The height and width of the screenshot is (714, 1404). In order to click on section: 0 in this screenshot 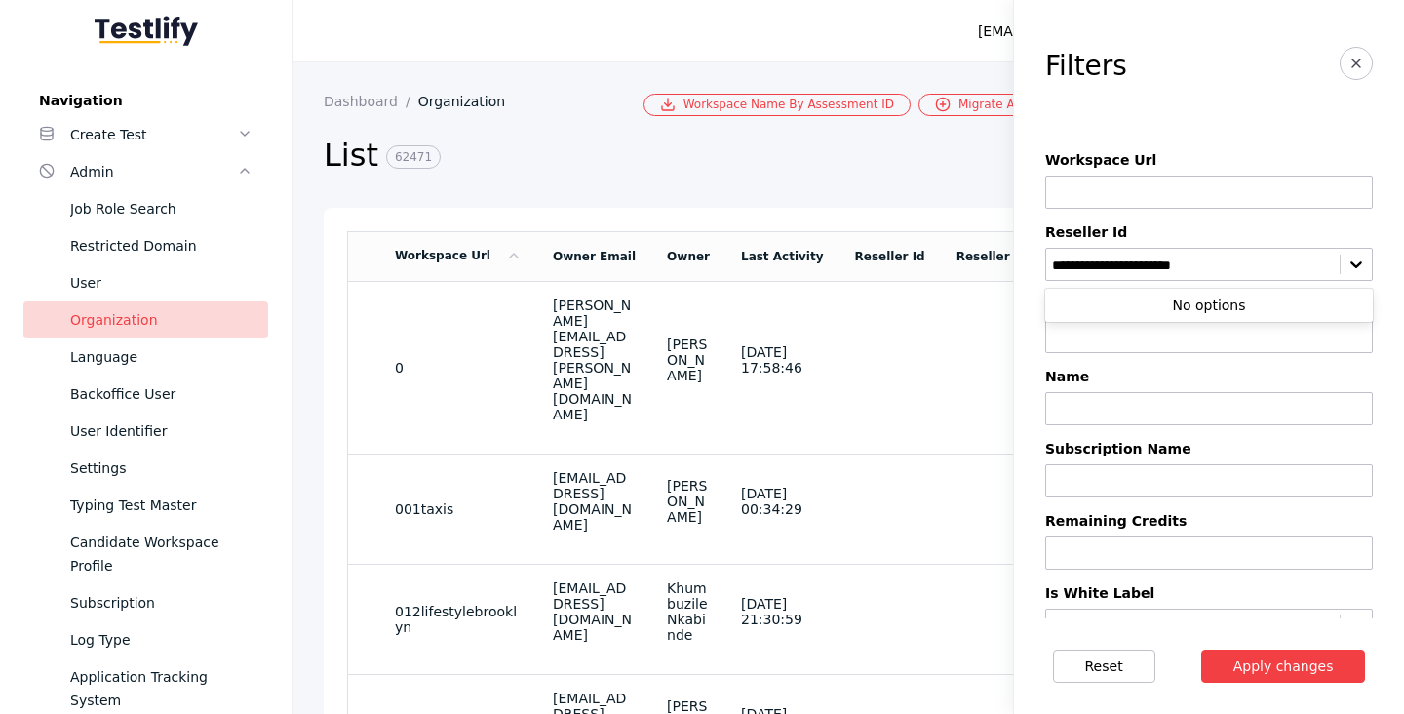, I will do `click(458, 367)`.